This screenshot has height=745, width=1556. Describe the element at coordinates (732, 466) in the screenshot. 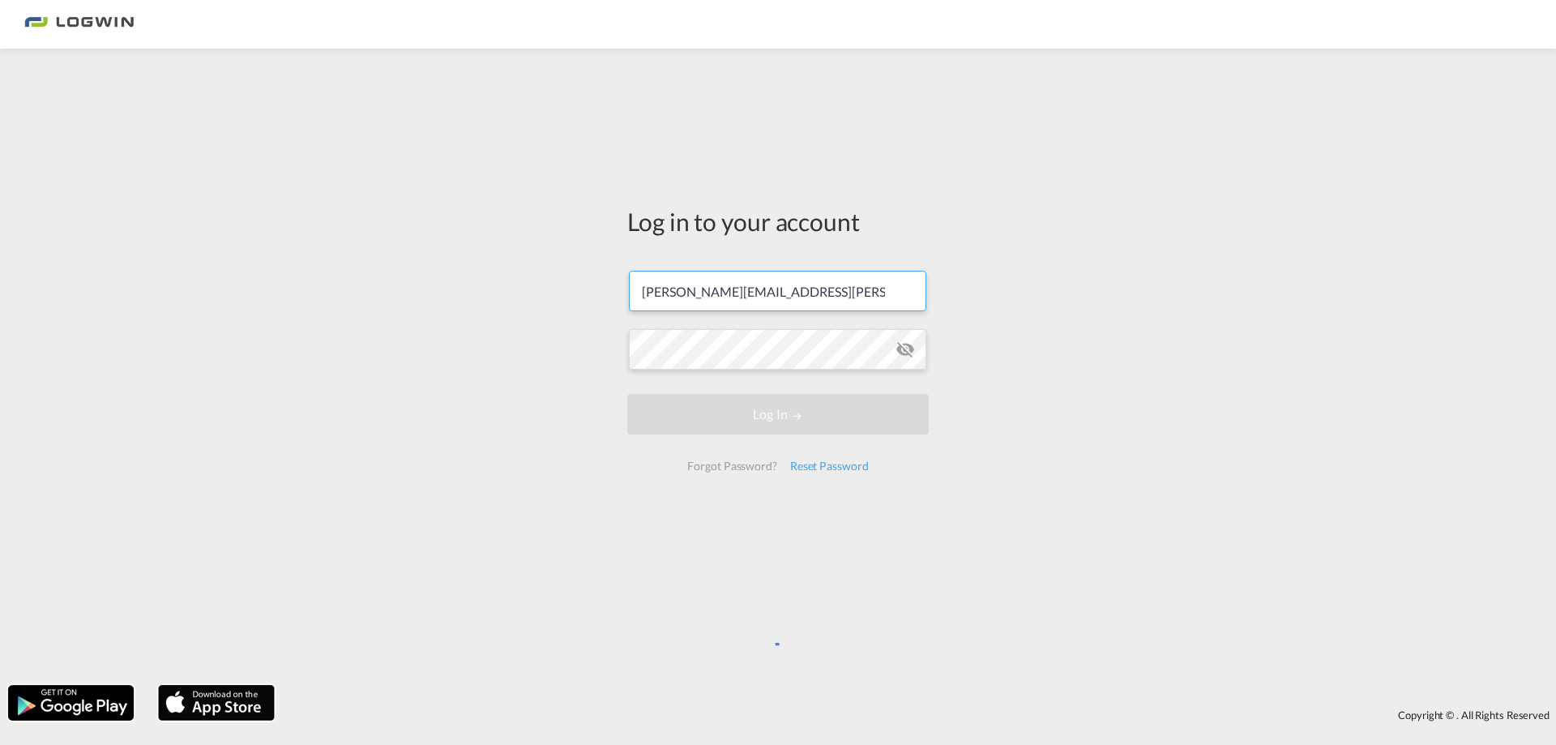

I see `div: Forgot Password?` at that location.